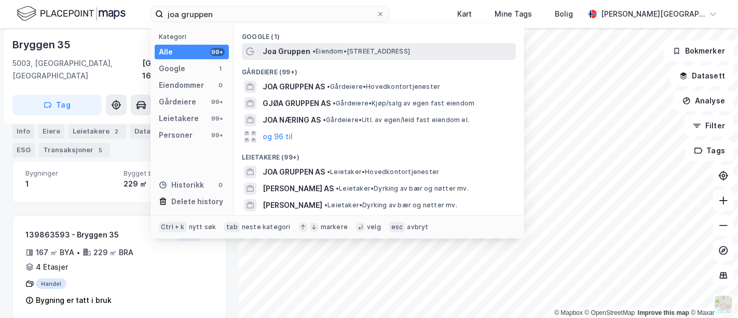  What do you see at coordinates (194, 36) in the screenshot?
I see `div: Kategori` at bounding box center [194, 36].